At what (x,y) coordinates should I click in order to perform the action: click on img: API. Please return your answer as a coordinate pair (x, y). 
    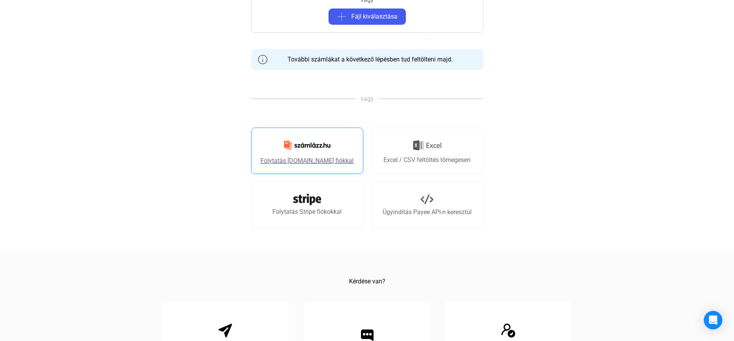
    Looking at the image, I should click on (427, 199).